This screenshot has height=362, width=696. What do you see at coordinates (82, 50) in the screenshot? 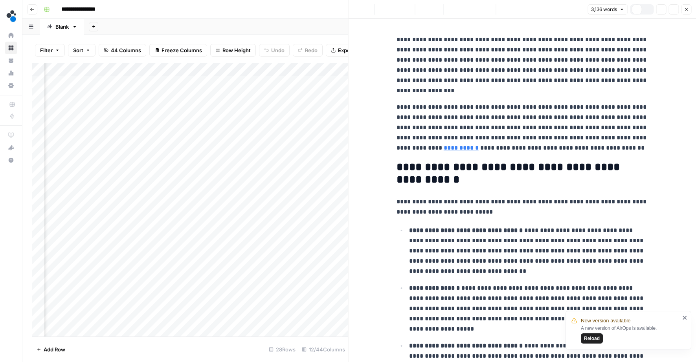
I see `button: Sort` at bounding box center [82, 50].